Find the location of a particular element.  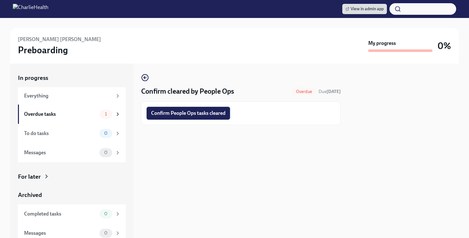

h4: Confirm cleared by People Ops is located at coordinates (188, 91).